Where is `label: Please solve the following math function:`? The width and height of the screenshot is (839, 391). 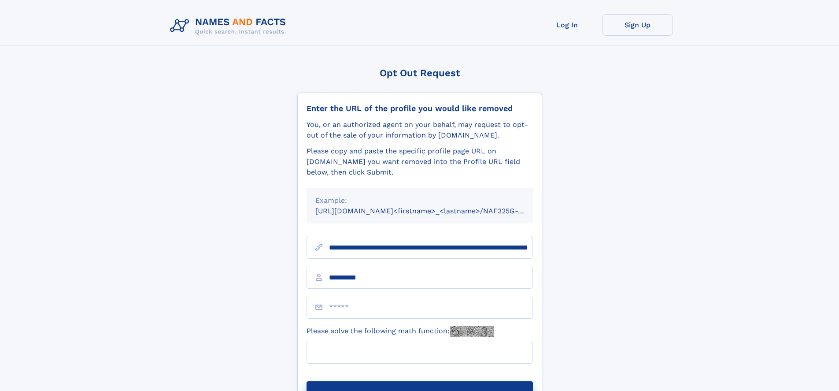
label: Please solve the following math function: is located at coordinates (400, 331).